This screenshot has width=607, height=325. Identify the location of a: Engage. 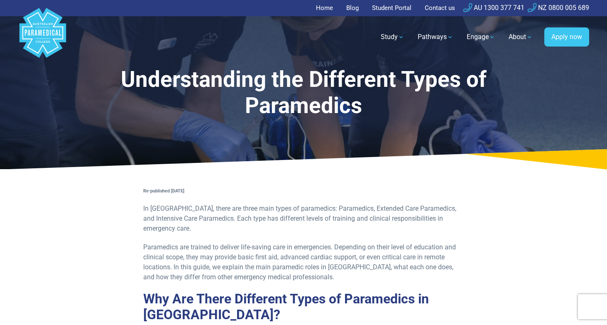
(481, 37).